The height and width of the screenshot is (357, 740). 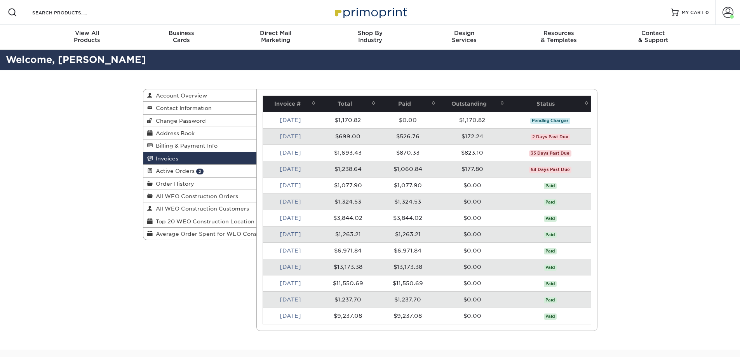 I want to click on th: Status, so click(x=548, y=104).